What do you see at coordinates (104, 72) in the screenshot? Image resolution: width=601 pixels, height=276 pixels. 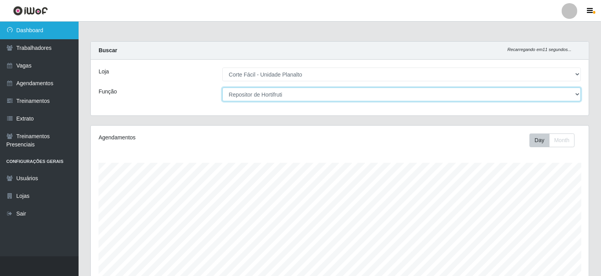 I see `label: Loja` at bounding box center [104, 72].